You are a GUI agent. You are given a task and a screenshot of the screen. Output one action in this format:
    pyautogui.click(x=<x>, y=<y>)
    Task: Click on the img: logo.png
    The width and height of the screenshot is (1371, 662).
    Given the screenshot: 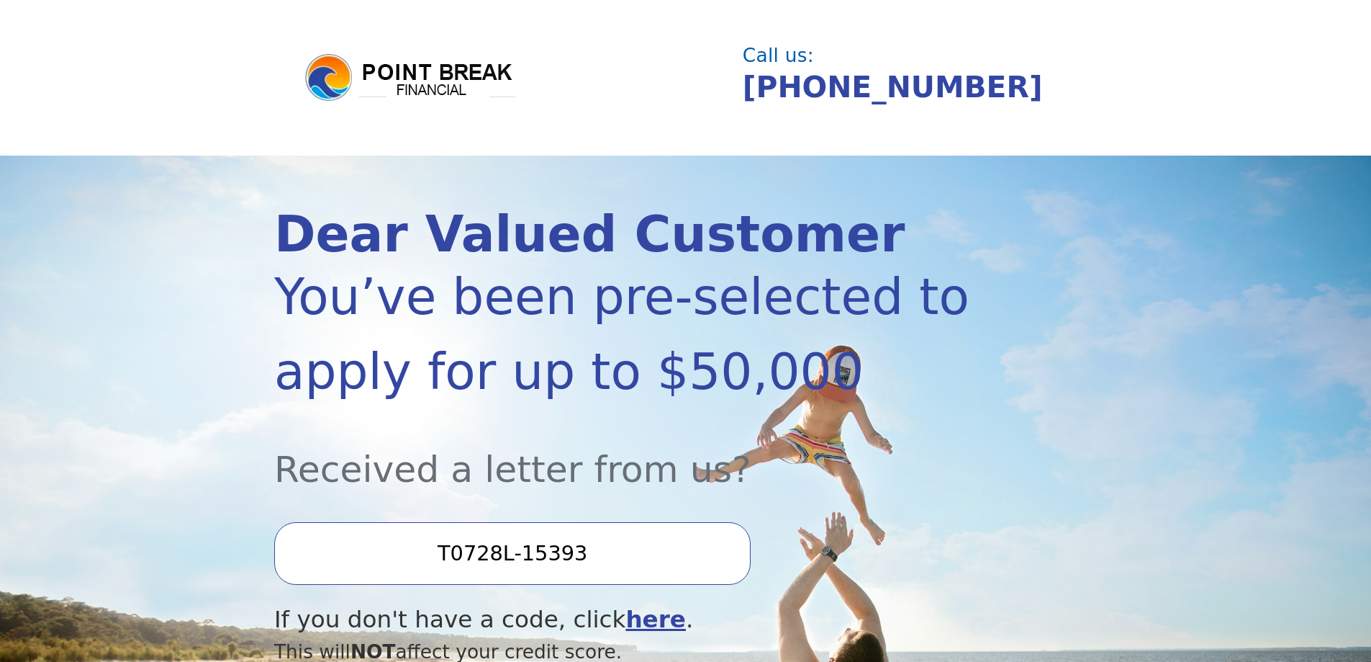 What is the action you would take?
    pyautogui.click(x=411, y=78)
    